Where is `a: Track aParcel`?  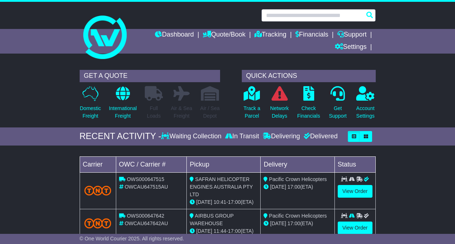
a: Track aParcel is located at coordinates (252, 105).